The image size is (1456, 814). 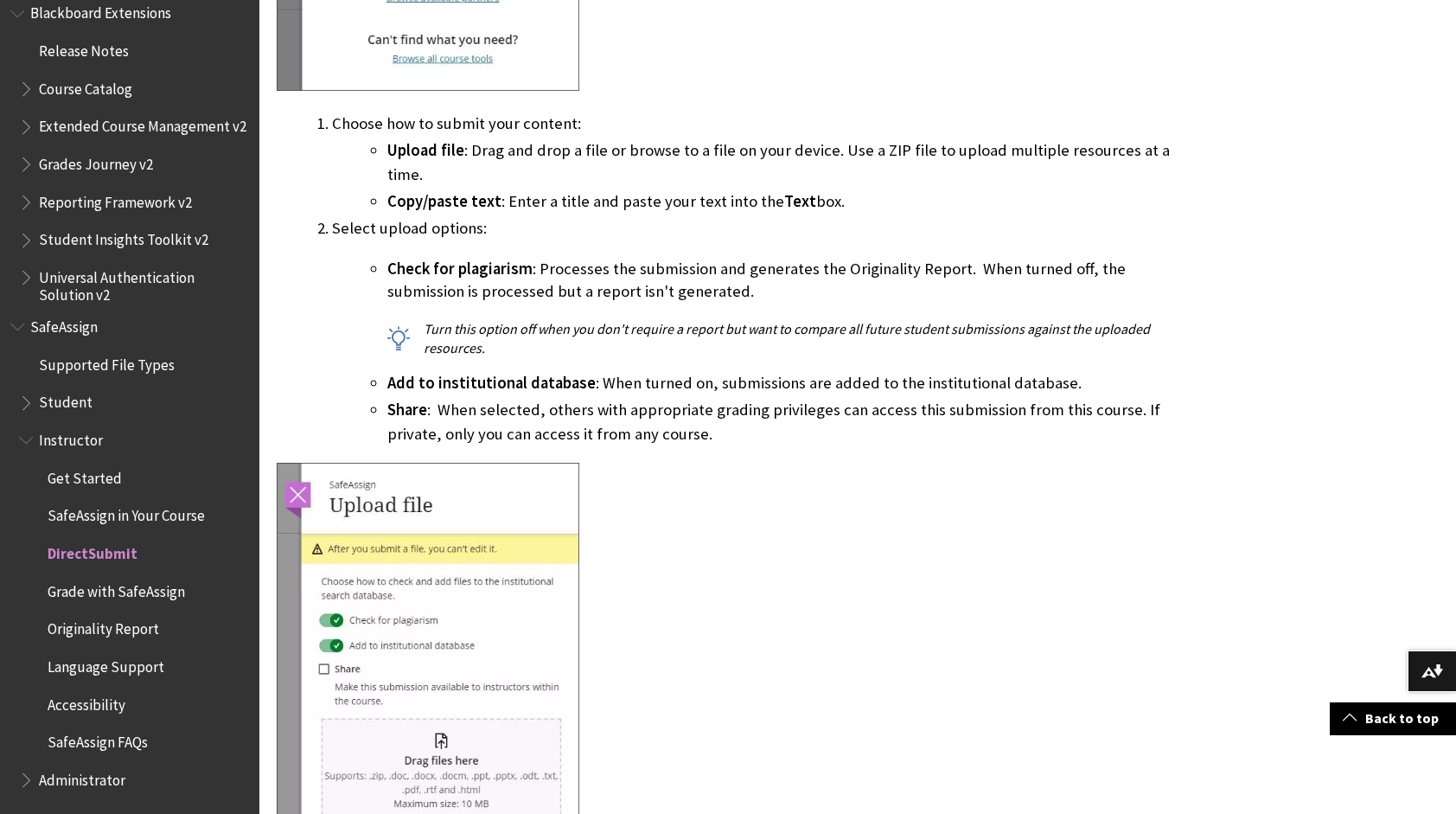 I want to click on span: DirectSubmit, so click(x=92, y=551).